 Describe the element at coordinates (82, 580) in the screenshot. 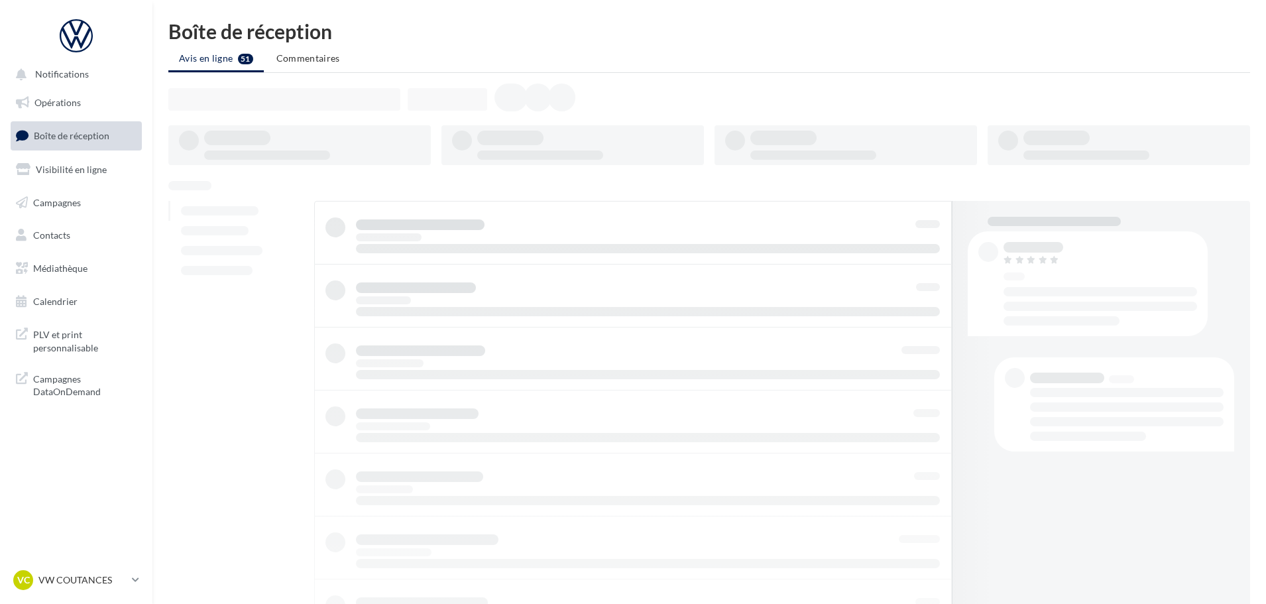

I see `p: VW COUTANCES` at that location.